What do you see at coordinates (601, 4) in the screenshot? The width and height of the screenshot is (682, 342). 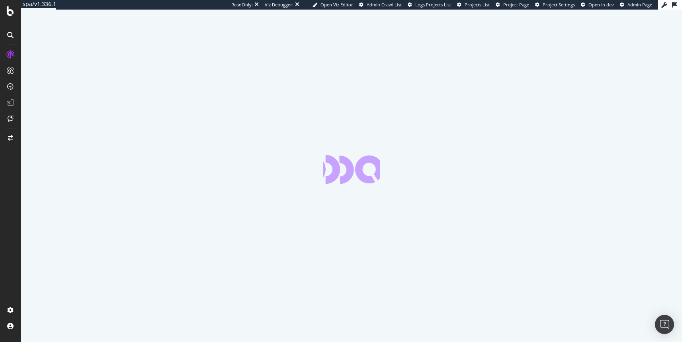 I see `span: Open in dev` at bounding box center [601, 4].